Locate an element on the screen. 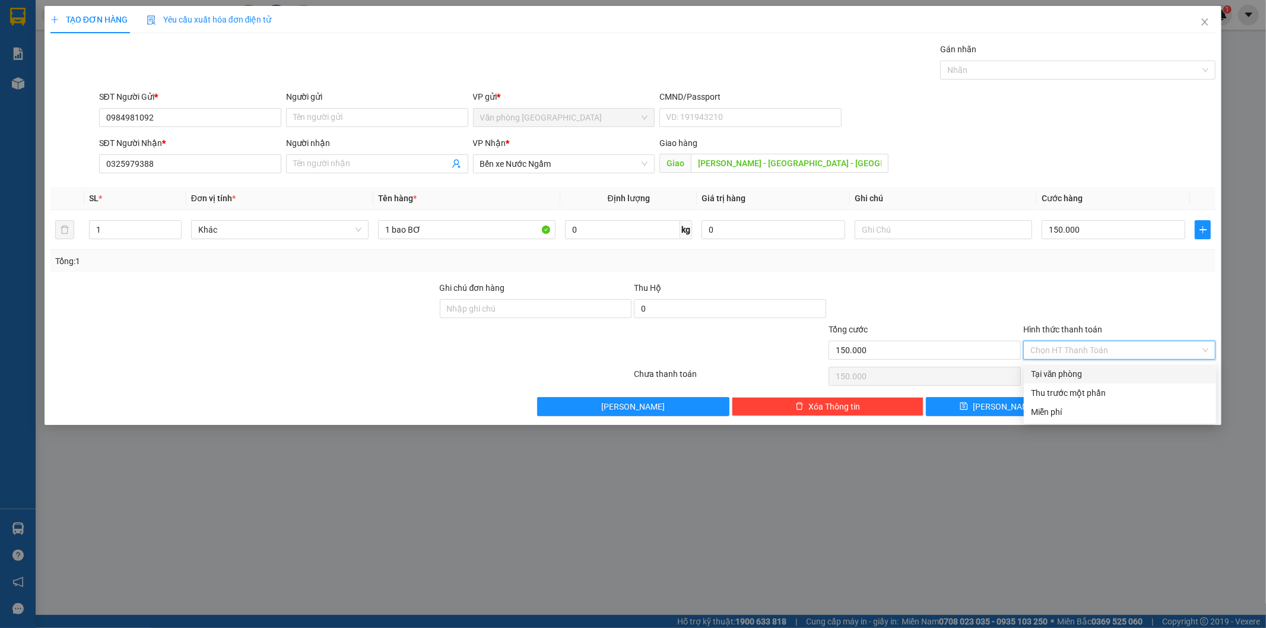  label: Ghi chú đơn hàng is located at coordinates (473, 288).